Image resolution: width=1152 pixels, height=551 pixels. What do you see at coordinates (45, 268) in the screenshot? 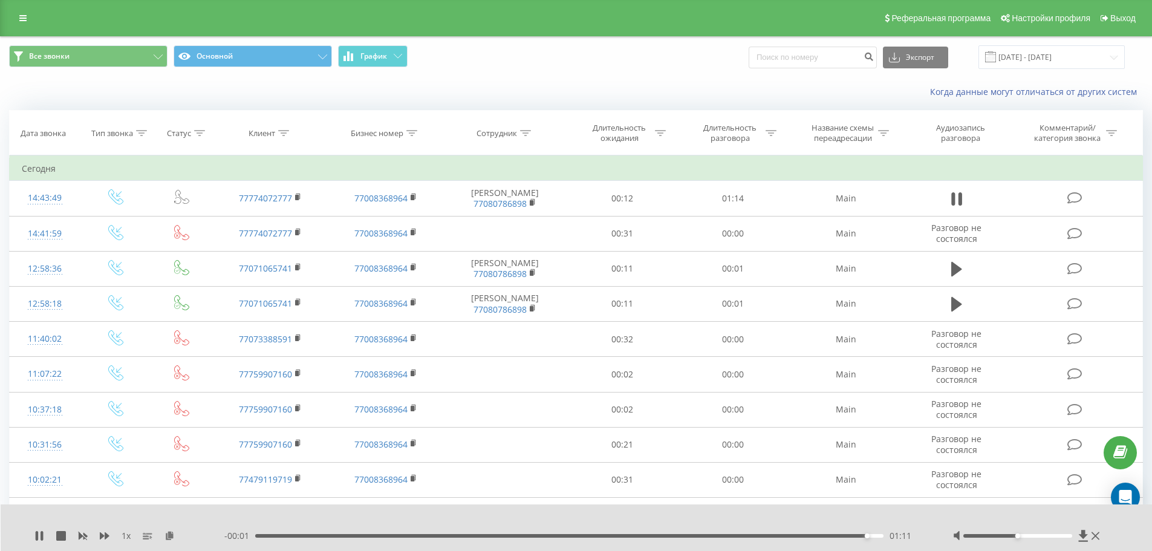
I see `div: 12:58:36` at bounding box center [45, 268].